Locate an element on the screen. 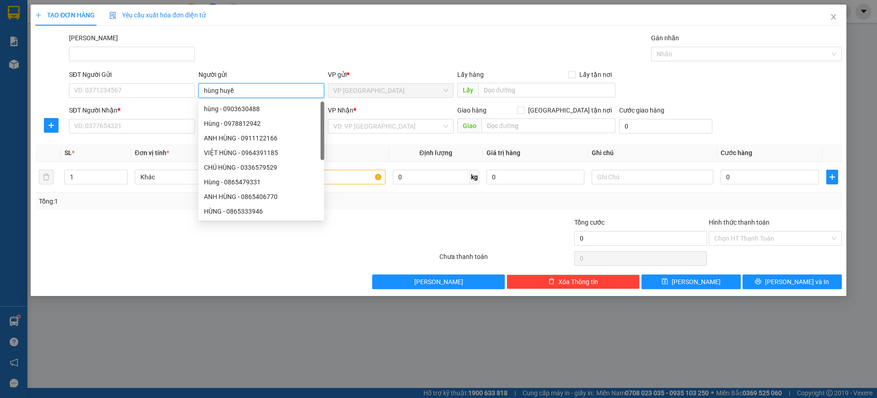 The height and width of the screenshot is (398, 877). span: Giao is located at coordinates (469, 126).